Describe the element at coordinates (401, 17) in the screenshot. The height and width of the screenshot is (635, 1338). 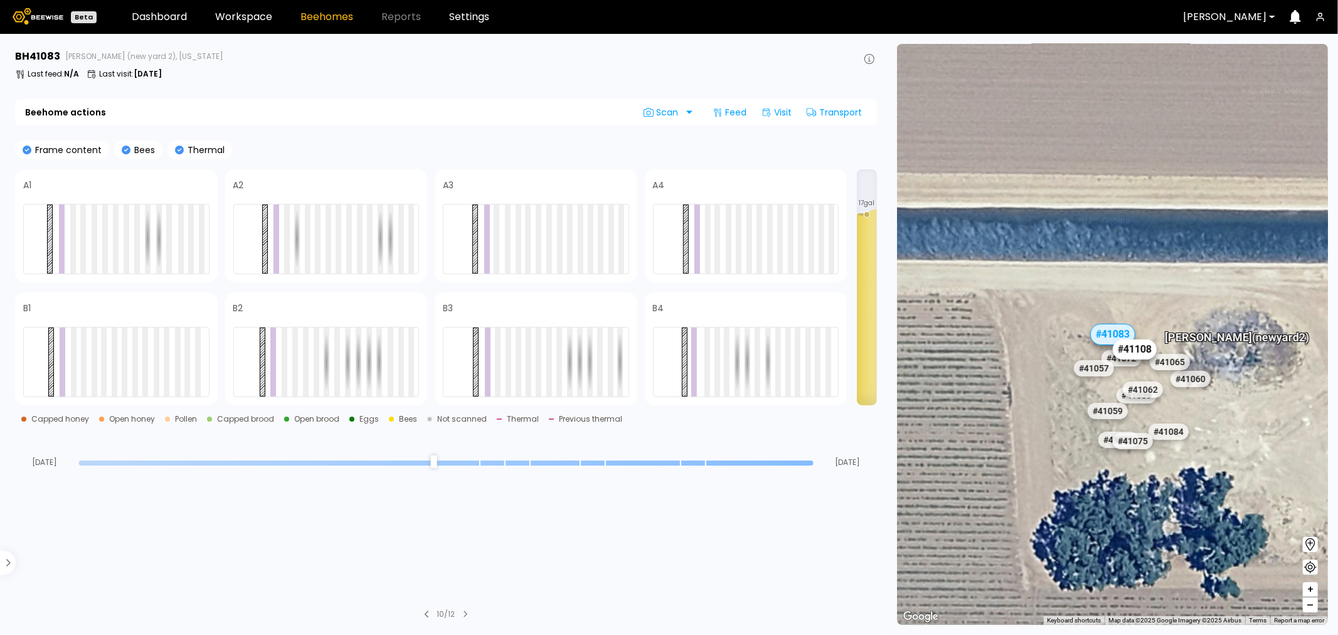
I see `span: Reports` at that location.